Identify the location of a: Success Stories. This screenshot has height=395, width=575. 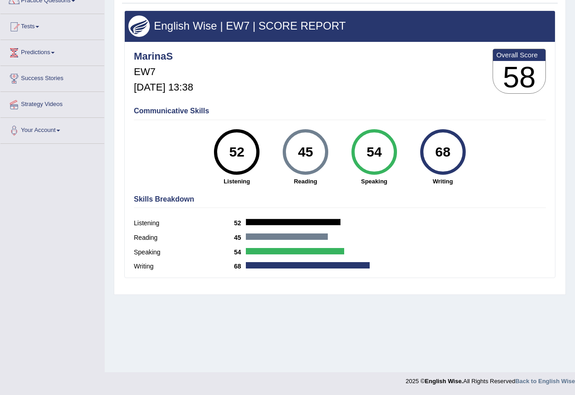
(52, 77).